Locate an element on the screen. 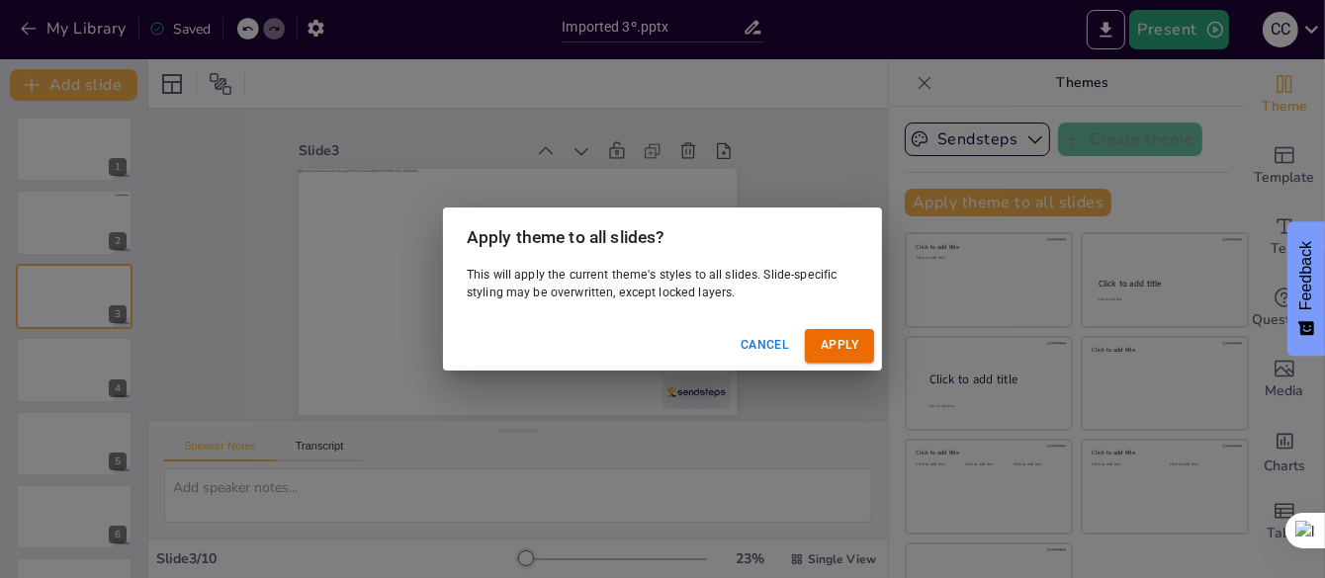 This screenshot has height=578, width=1325. button: Apply is located at coordinates (839, 345).